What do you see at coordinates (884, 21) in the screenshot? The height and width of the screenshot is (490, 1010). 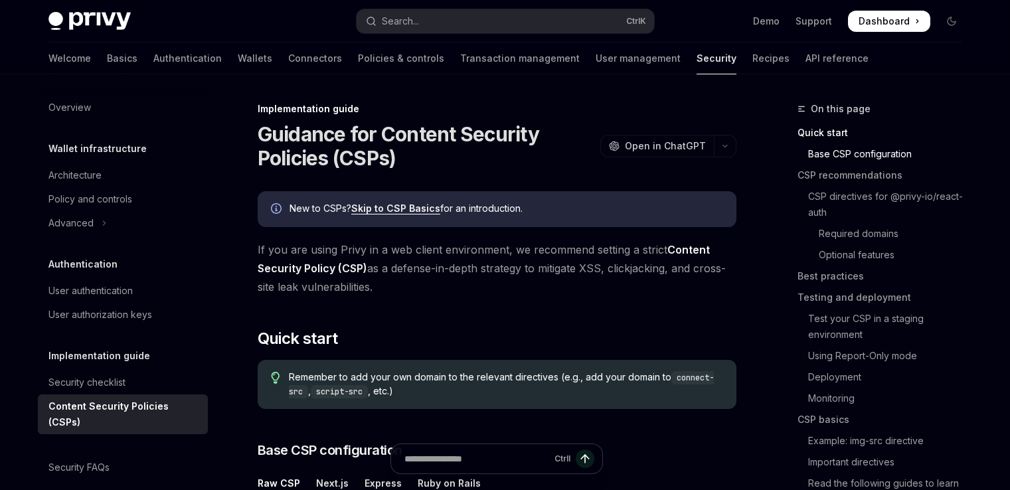 I see `span: Dashboard` at bounding box center [884, 21].